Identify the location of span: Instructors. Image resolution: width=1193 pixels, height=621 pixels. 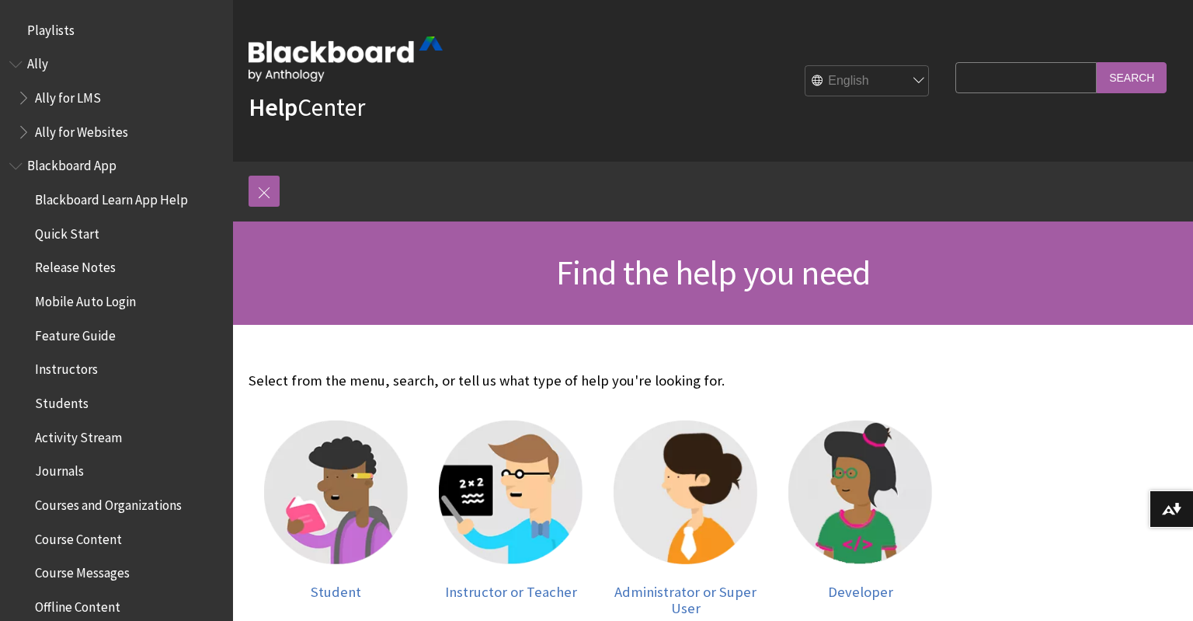
(66, 367).